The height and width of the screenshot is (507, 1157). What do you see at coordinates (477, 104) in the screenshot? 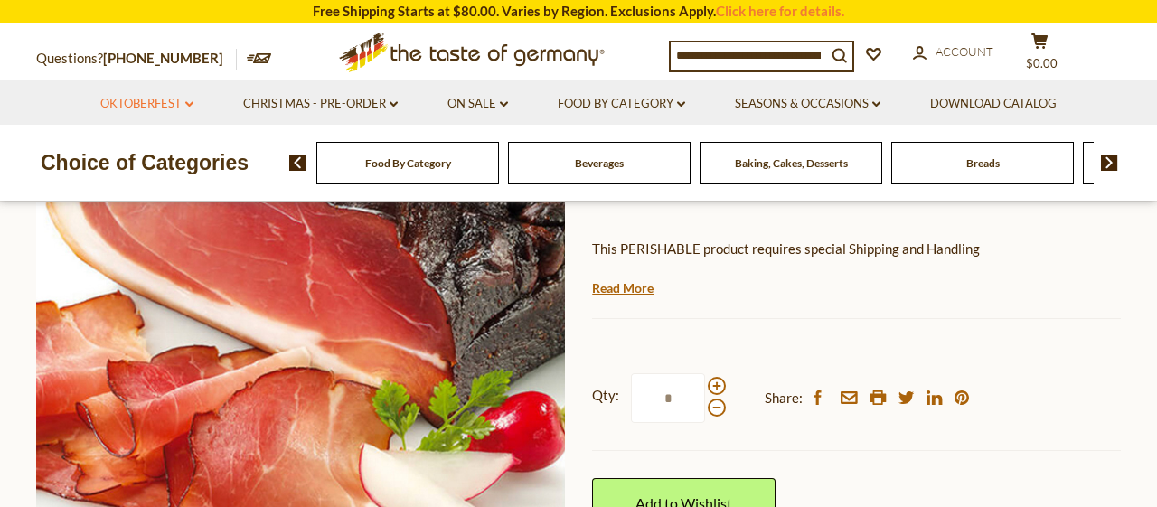
I see `a: On Sale` at bounding box center [477, 104].